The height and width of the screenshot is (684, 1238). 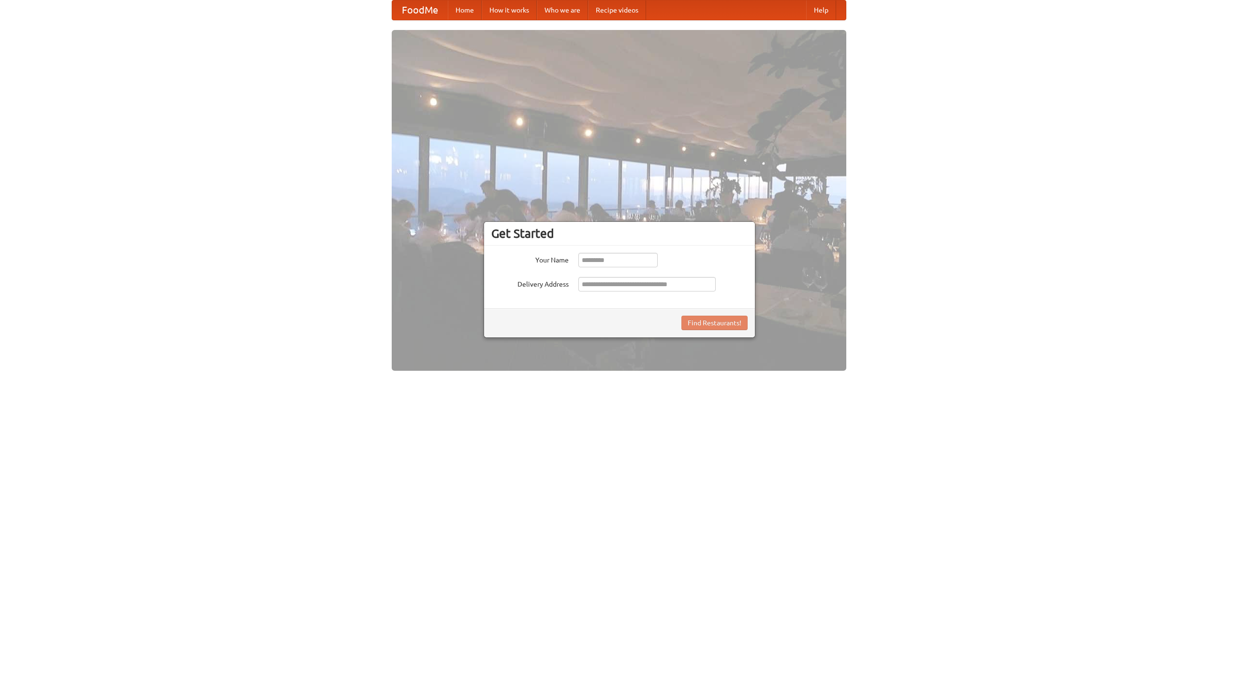 I want to click on a: Who we are, so click(x=562, y=10).